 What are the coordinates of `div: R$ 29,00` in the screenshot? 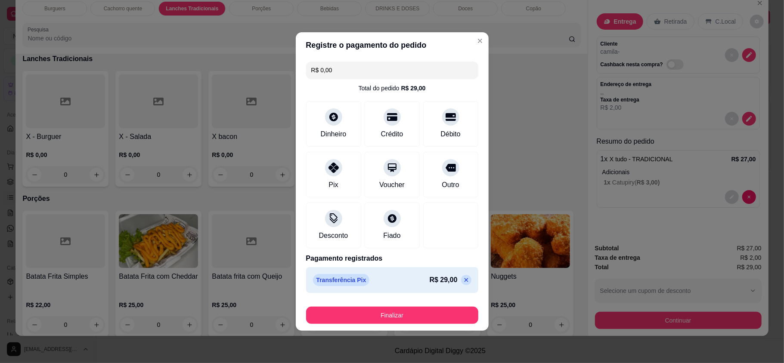 It's located at (413, 88).